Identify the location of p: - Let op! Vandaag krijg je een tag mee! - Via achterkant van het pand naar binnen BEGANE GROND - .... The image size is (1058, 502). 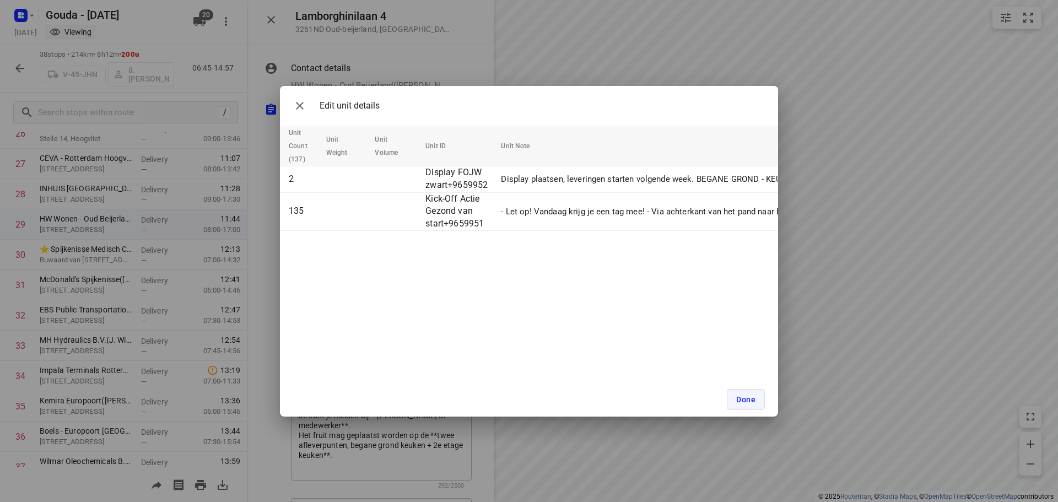
(742, 212).